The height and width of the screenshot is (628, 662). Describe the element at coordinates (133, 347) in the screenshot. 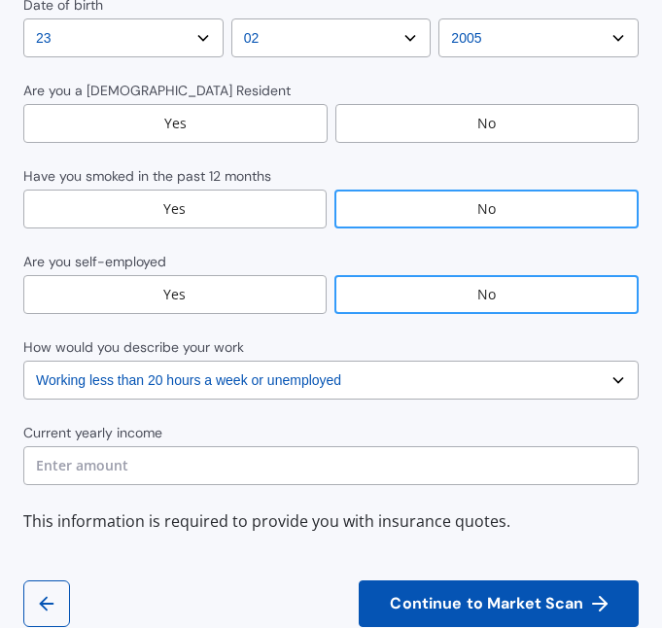

I see `div: How would you describe your work` at that location.